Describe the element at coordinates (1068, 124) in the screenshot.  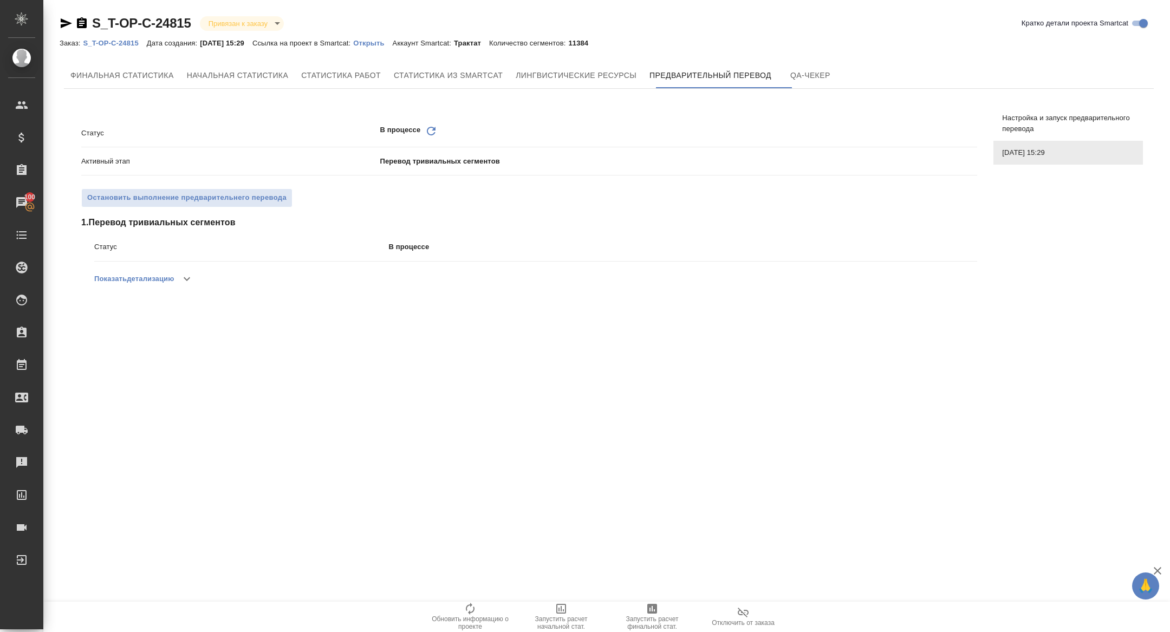
I see `span: Настройка и запуск предварительного перевода` at that location.